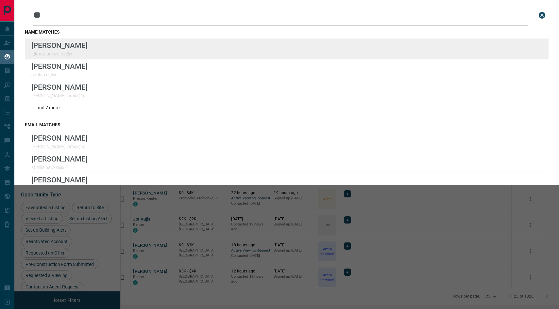 This screenshot has height=309, width=559. Describe the element at coordinates (286, 32) in the screenshot. I see `h3: name matches` at that location.